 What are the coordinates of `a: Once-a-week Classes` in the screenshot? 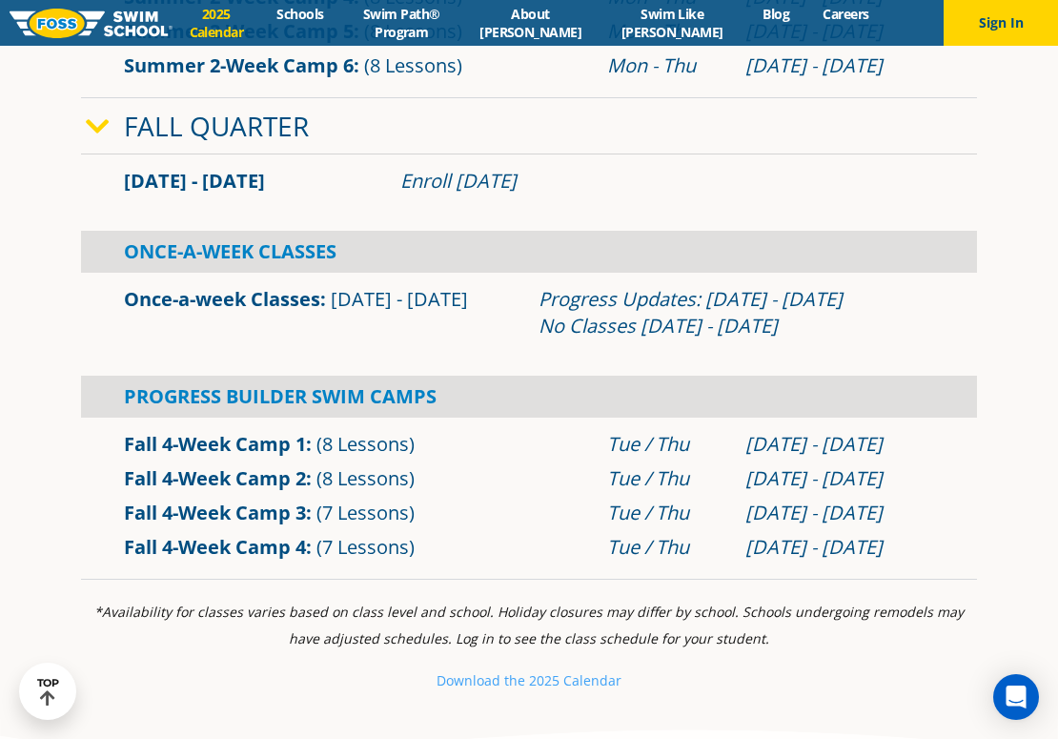 It's located at (222, 298).